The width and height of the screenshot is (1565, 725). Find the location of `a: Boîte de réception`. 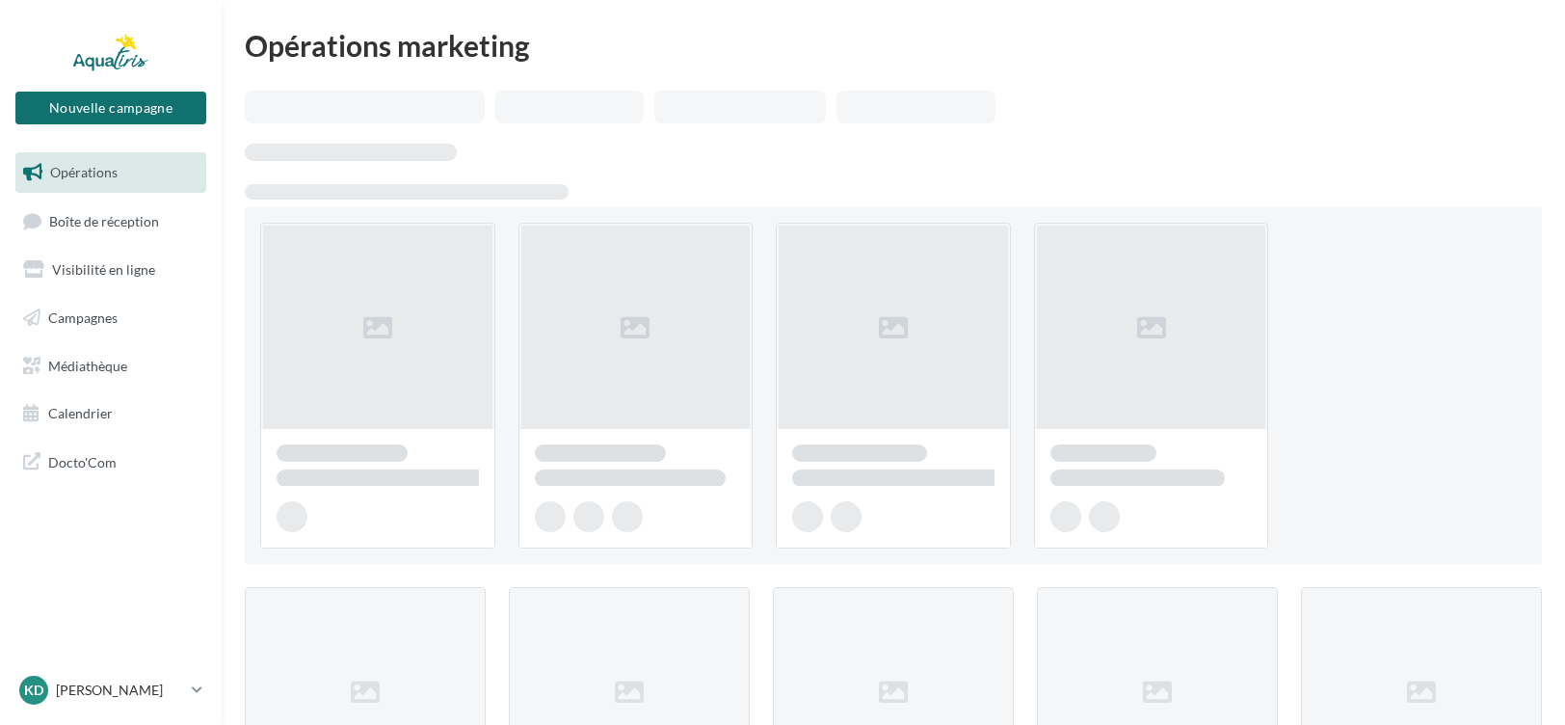

a: Boîte de réception is located at coordinates (111, 221).